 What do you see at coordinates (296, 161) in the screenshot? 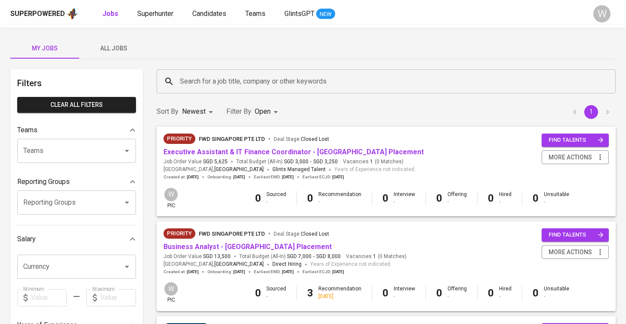
I see `span: SGD 3,000` at bounding box center [296, 161].